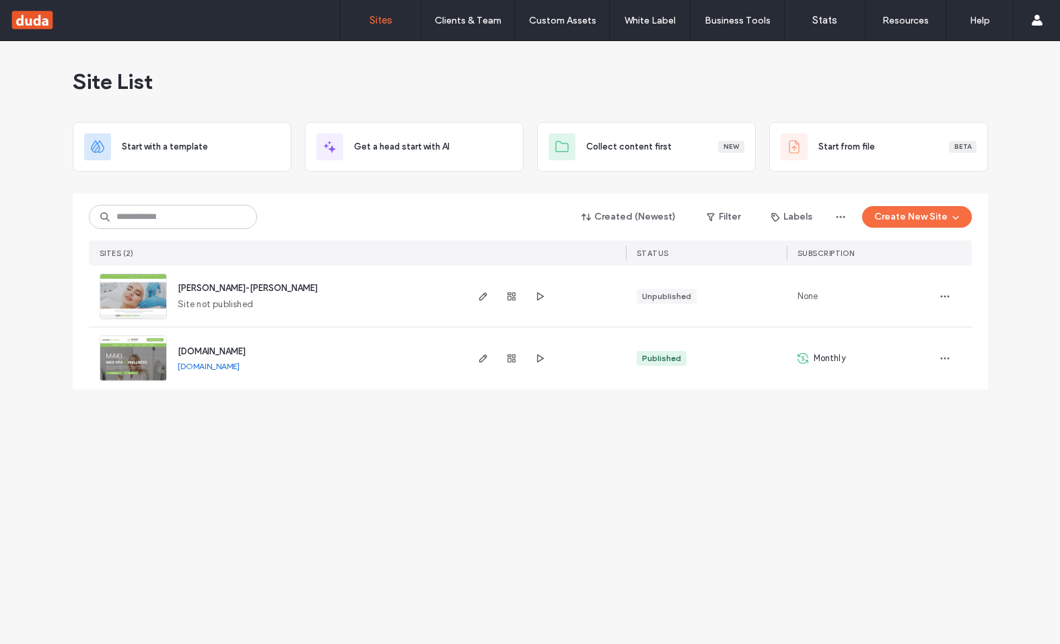 The height and width of the screenshot is (644, 1060). What do you see at coordinates (906, 20) in the screenshot?
I see `label: Resources` at bounding box center [906, 20].